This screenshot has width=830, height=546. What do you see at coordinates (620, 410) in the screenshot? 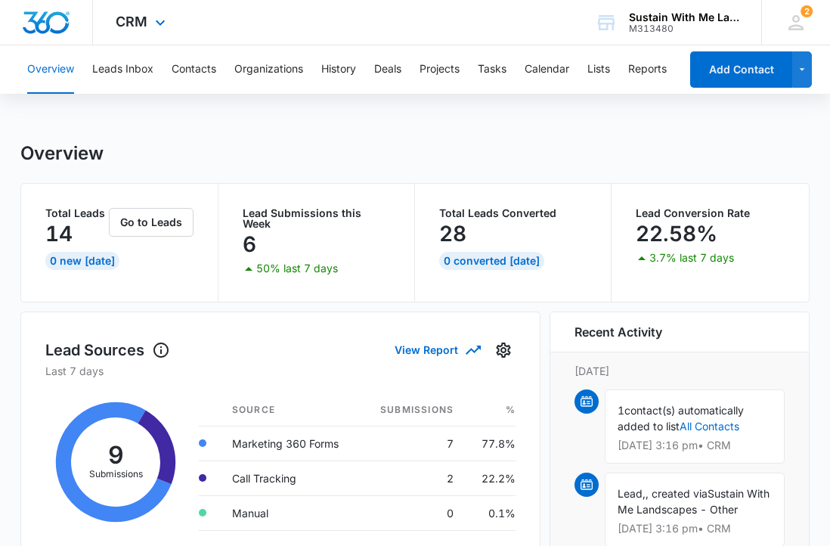
I see `span: 1` at bounding box center [620, 410].